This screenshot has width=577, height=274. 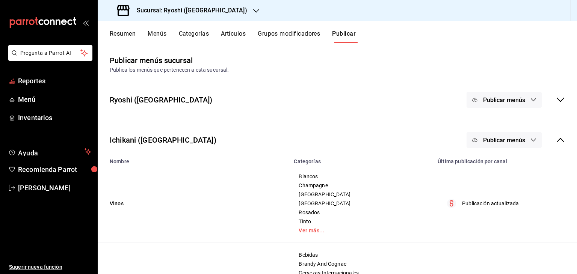 What do you see at coordinates (50, 53) in the screenshot?
I see `button: Pregunta a Parrot AI` at bounding box center [50, 53].